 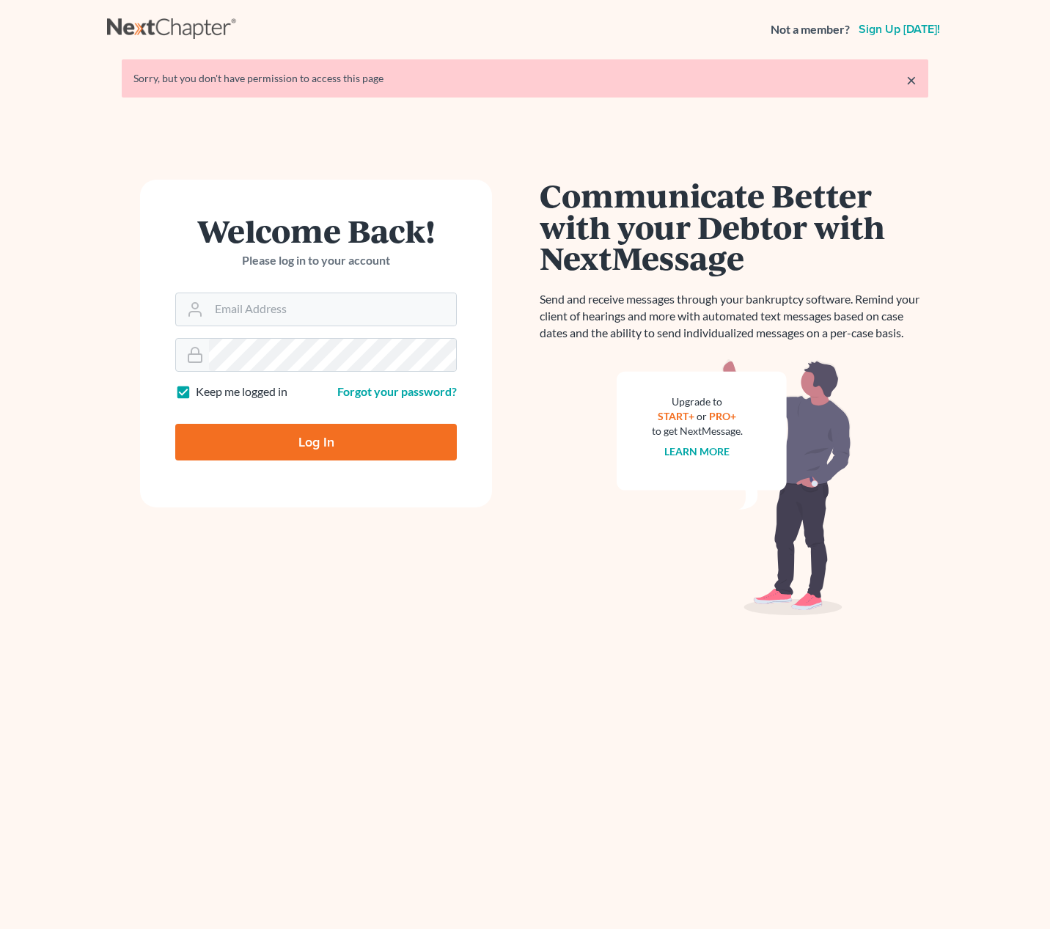 I want to click on img: nextmessage_bg-59042aed3d76b12b5cd301f8e5b87938c9018125f34e5fa2b7a6b67550977c72.svg, so click(x=734, y=488).